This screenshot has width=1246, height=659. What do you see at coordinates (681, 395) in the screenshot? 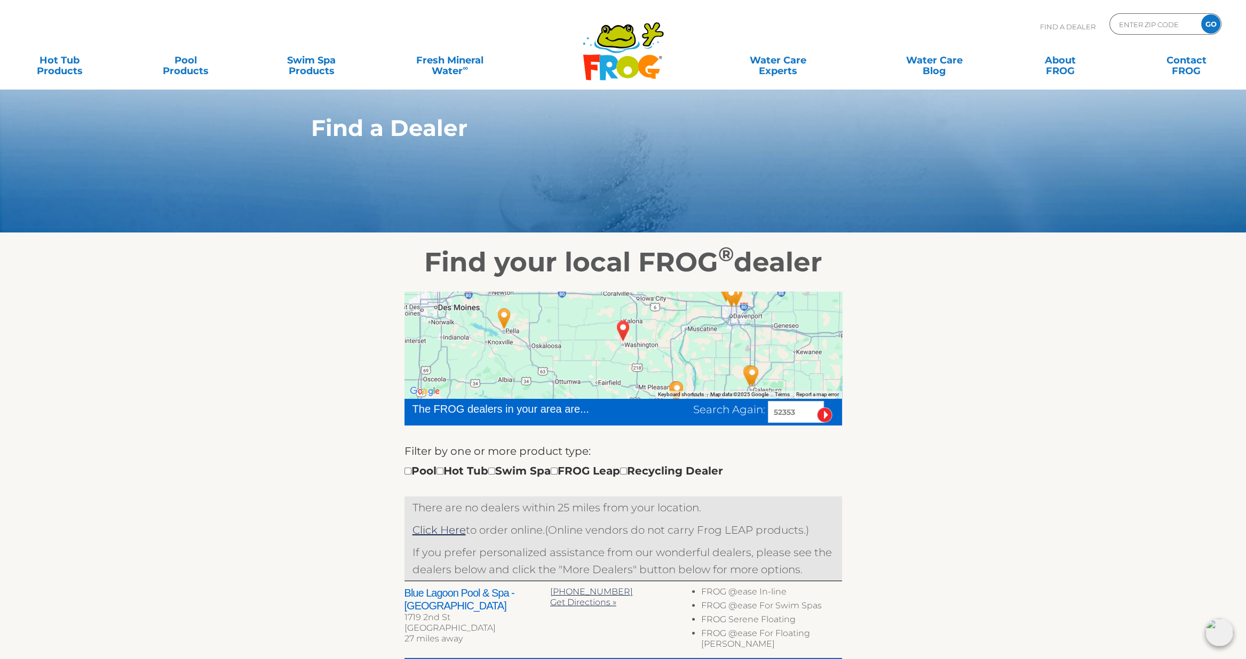
I see `button: Keyboard shortcuts` at bounding box center [681, 395].